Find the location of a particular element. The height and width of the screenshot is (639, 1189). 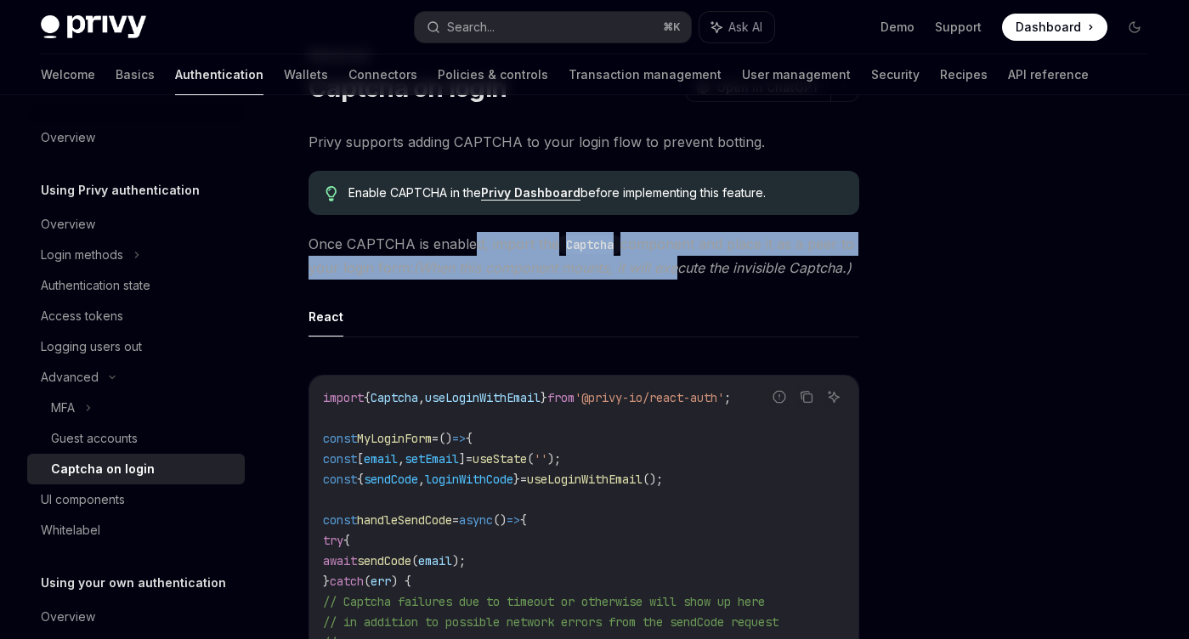

span: loginWithCode is located at coordinates (469, 479).